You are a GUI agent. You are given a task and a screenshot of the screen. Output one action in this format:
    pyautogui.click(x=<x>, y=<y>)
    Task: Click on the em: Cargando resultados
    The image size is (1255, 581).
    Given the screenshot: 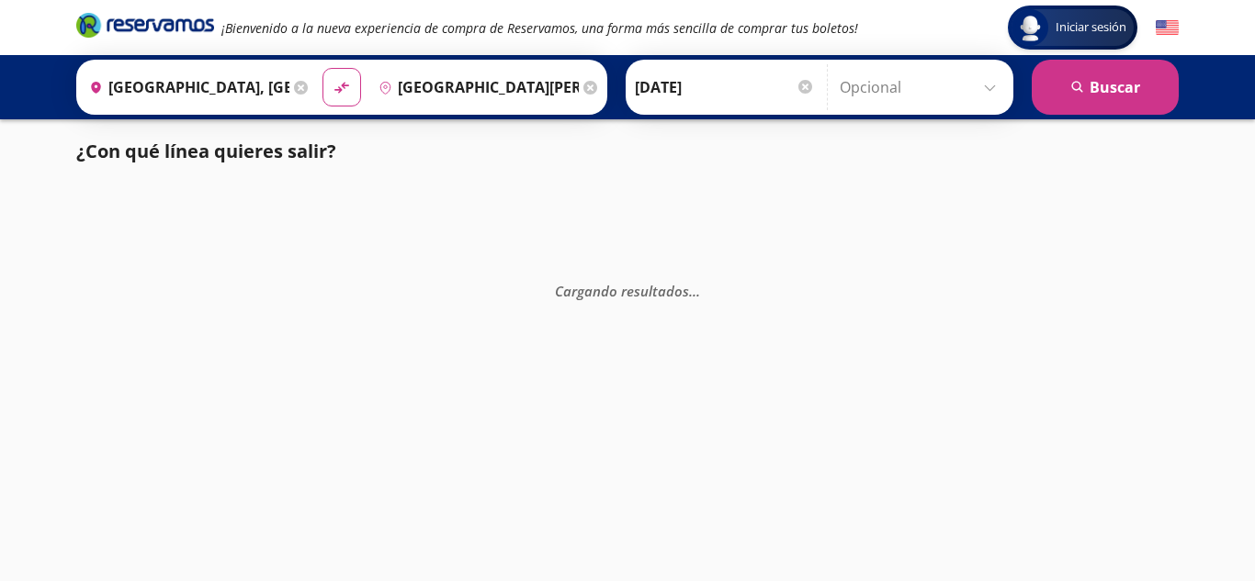 What is the action you would take?
    pyautogui.click(x=627, y=290)
    